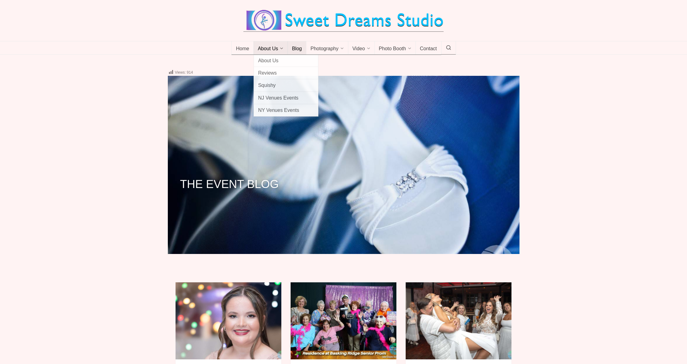 The height and width of the screenshot is (364, 687). What do you see at coordinates (297, 49) in the screenshot?
I see `span: Blog` at bounding box center [297, 49].